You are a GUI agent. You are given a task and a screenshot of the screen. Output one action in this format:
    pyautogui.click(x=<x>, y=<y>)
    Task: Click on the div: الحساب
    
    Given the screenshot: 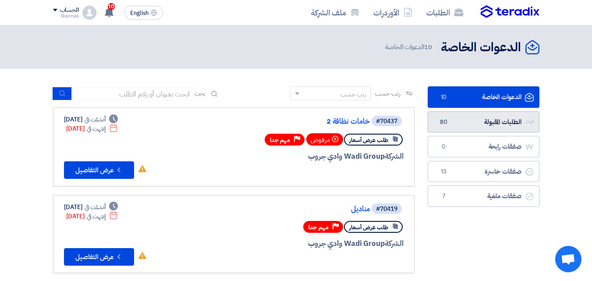 What is the action you would take?
    pyautogui.click(x=69, y=10)
    